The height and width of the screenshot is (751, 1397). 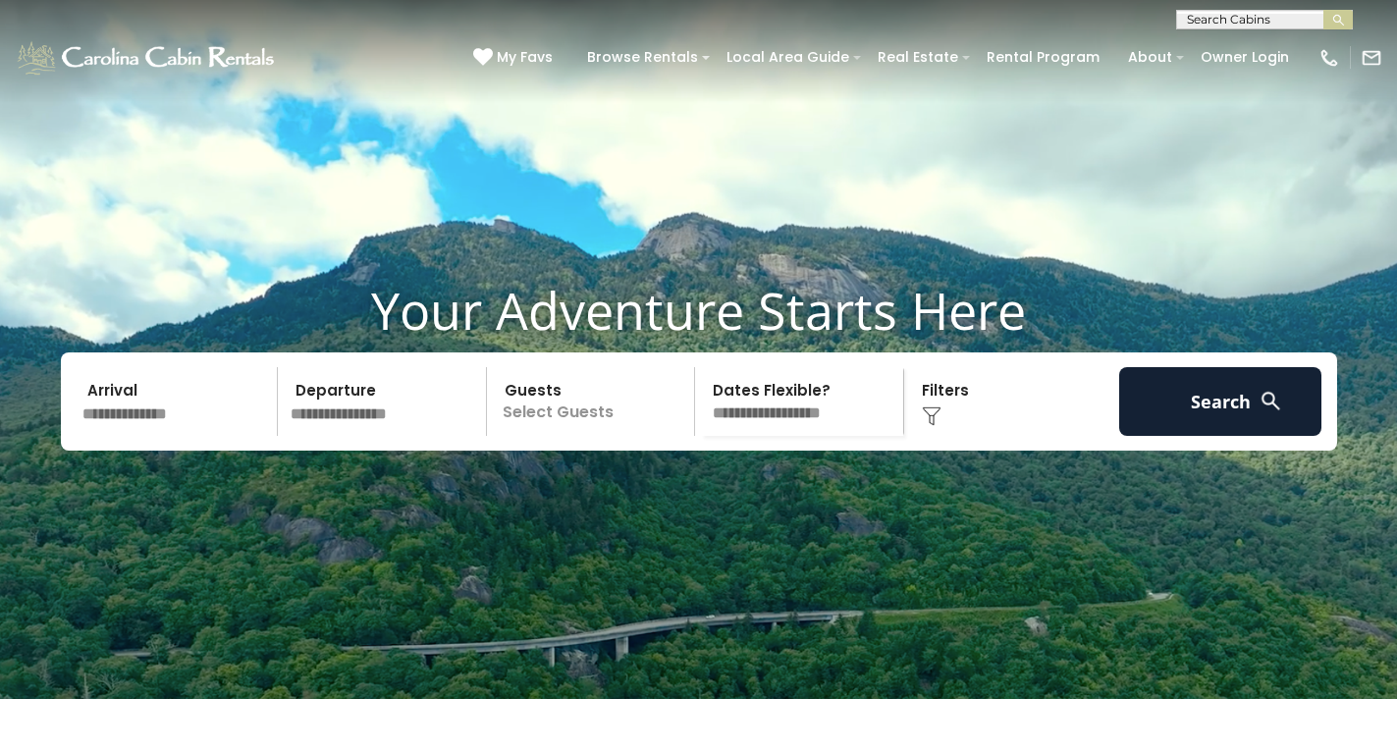 What do you see at coordinates (1150, 57) in the screenshot?
I see `a: About` at bounding box center [1150, 57].